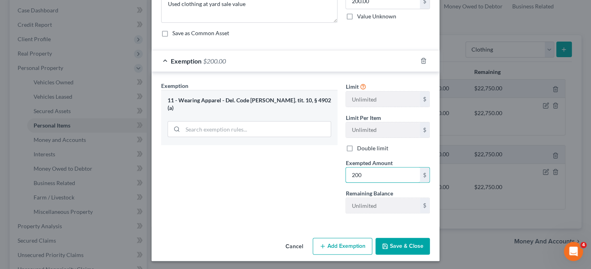  Describe the element at coordinates (584, 245) in the screenshot. I see `span: 4` at that location.